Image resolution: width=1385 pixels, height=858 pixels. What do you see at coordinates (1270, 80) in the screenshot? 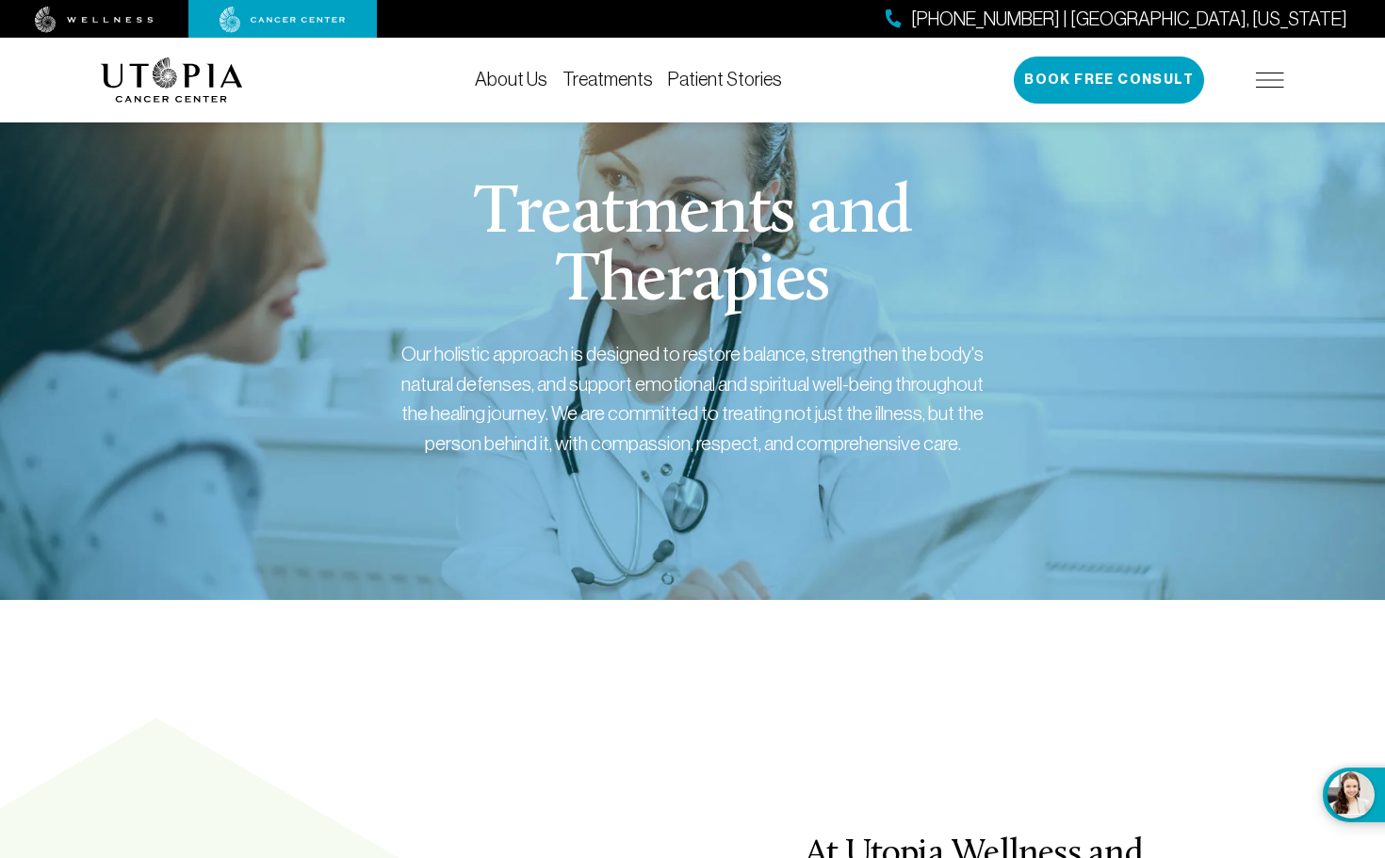
I see `img: icon-hamburger` at bounding box center [1270, 80].